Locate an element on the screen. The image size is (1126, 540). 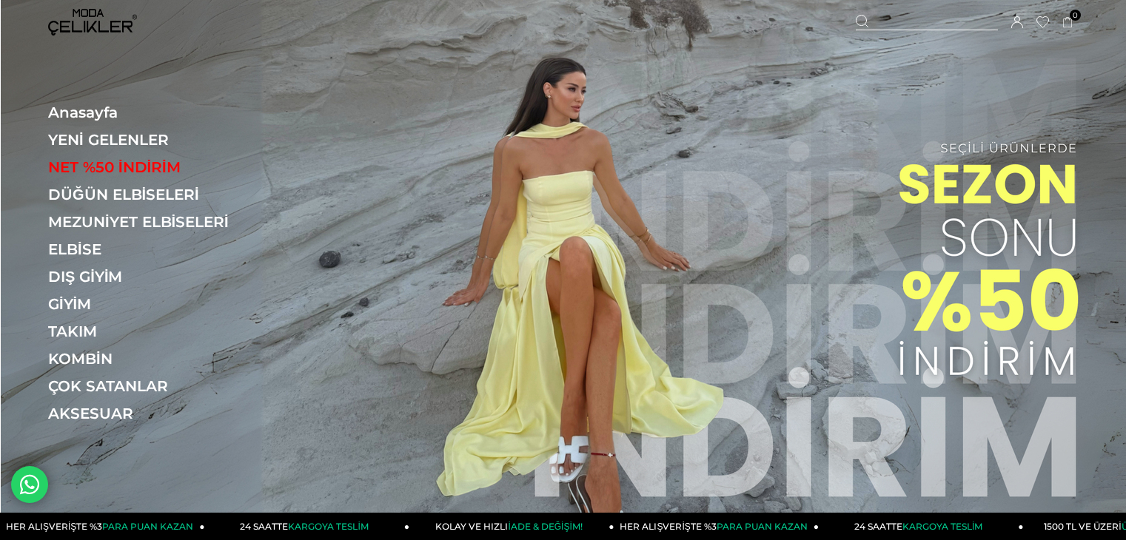
span: 0 is located at coordinates (1075, 15).